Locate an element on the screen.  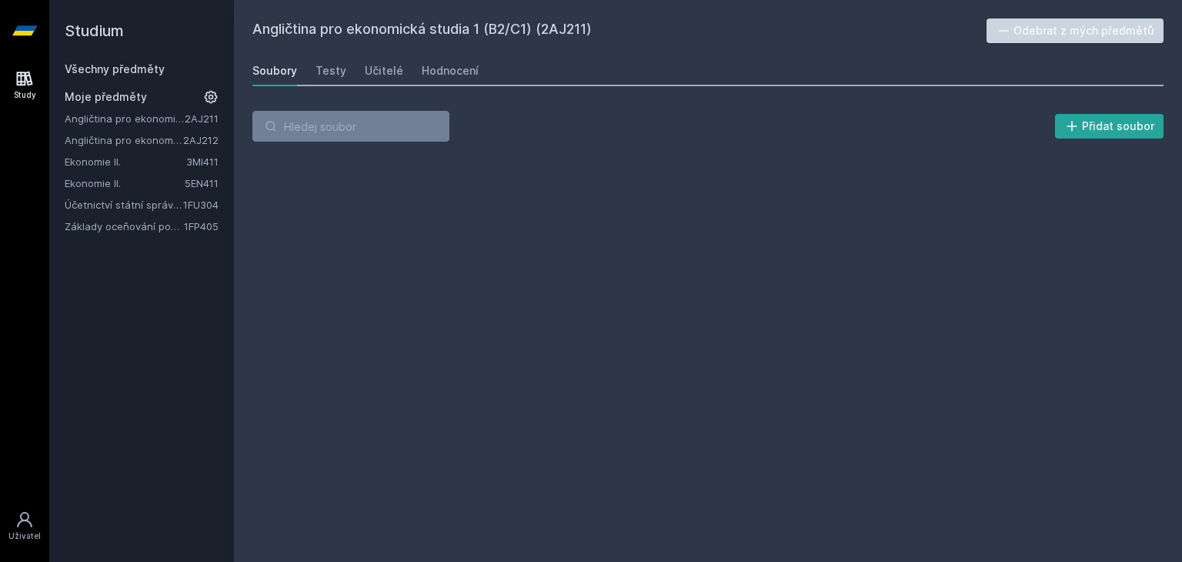
button: Přidat soubor is located at coordinates (1110, 126).